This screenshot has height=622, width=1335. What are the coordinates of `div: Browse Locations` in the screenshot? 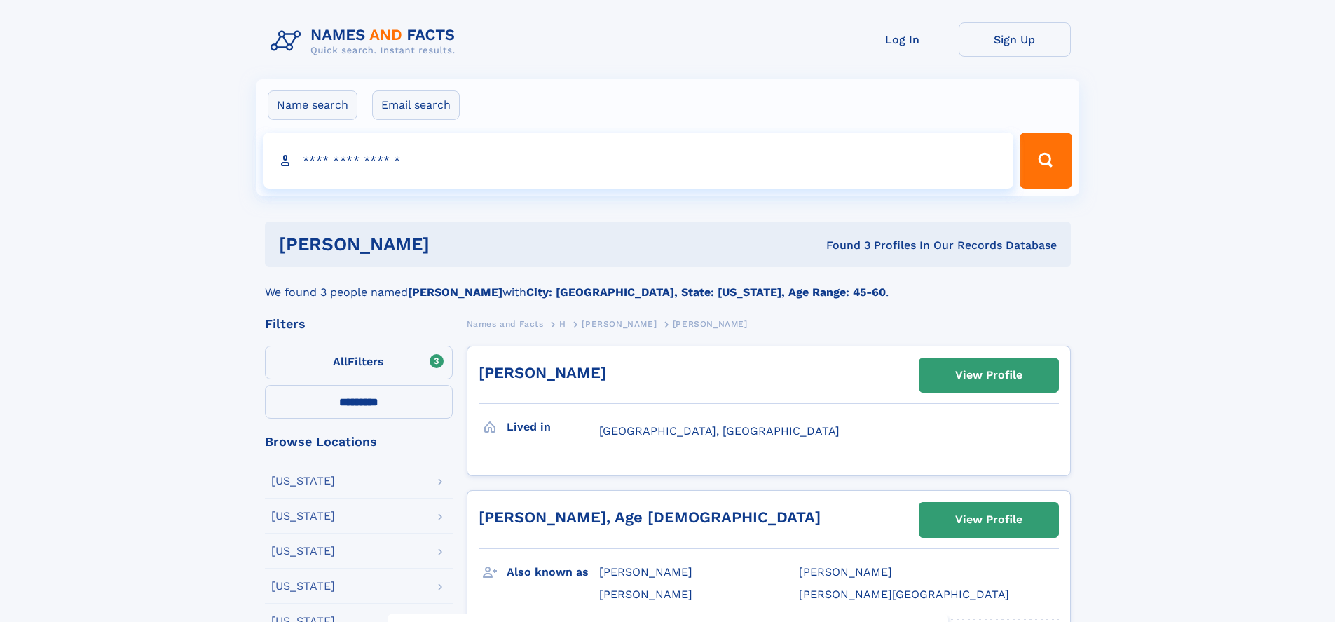 It's located at (359, 441).